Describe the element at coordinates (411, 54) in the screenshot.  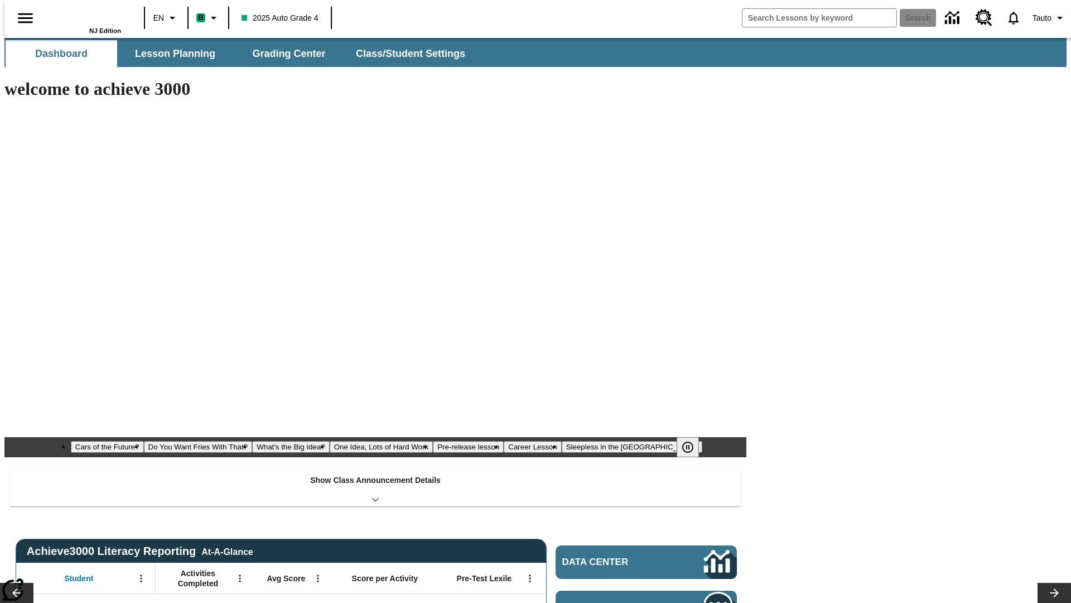
I see `button: Class/Student Settings` at that location.